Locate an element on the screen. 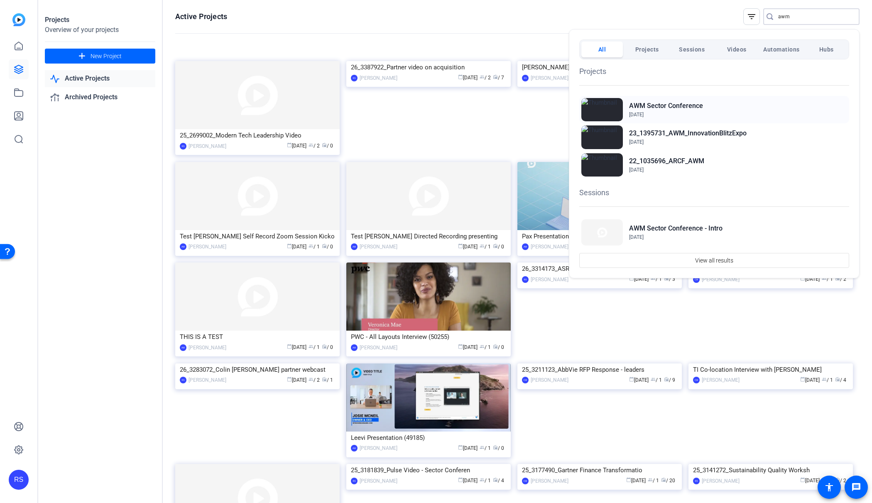  button: View all results is located at coordinates (714, 260).